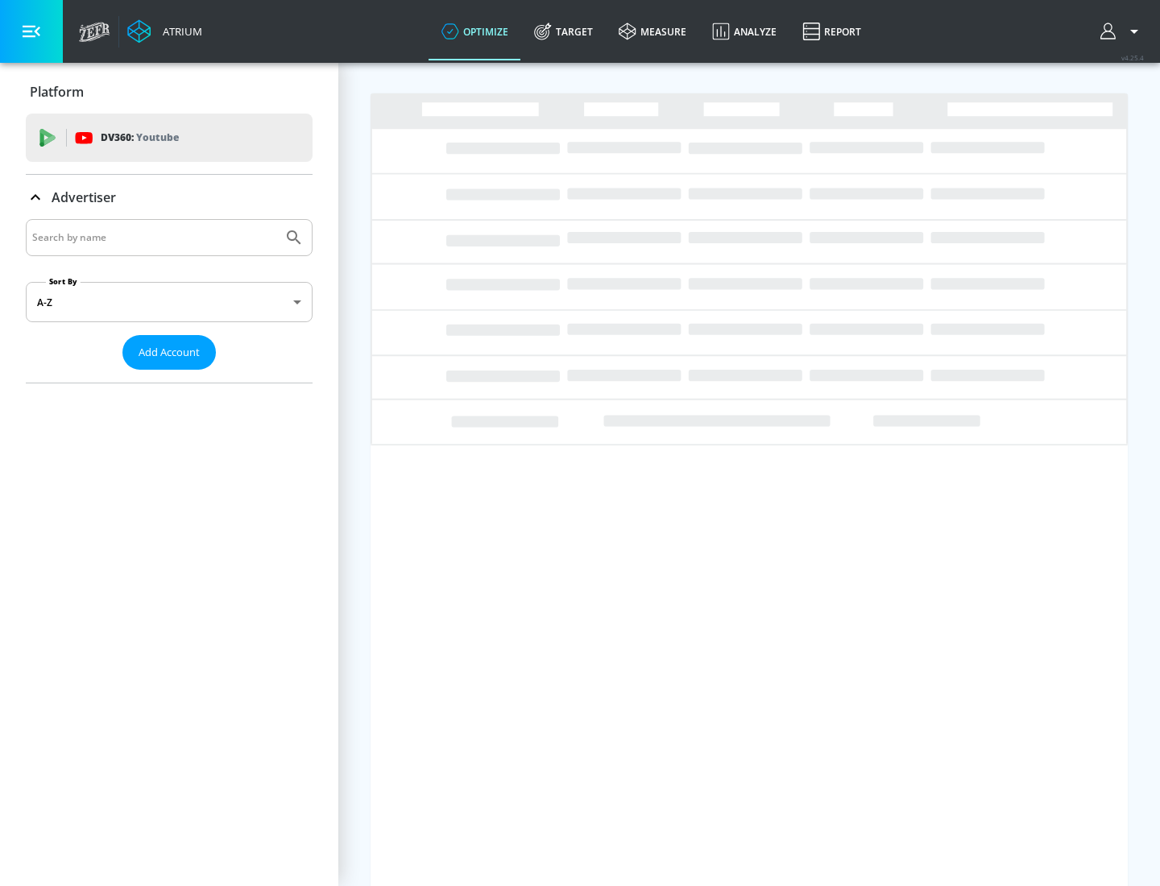 This screenshot has width=1160, height=886. Describe the element at coordinates (832, 31) in the screenshot. I see `a: Report` at that location.